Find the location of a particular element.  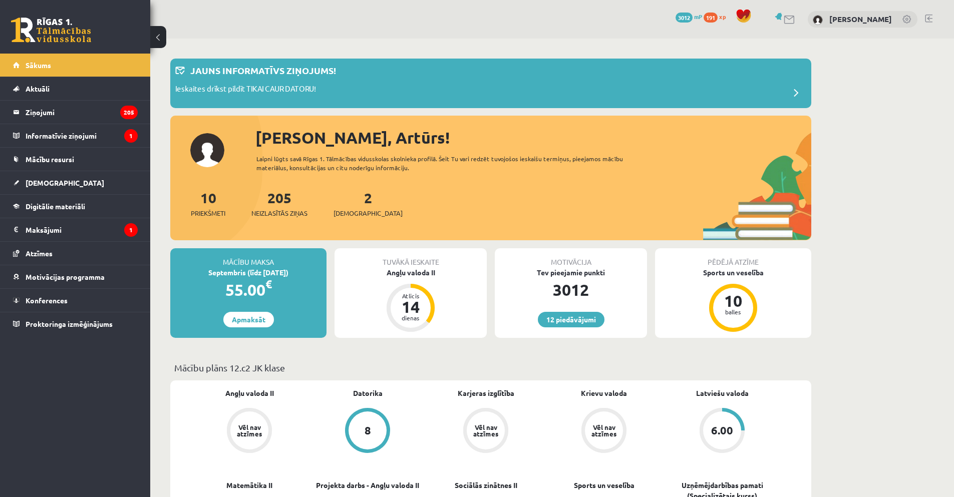

a: Informatīvie ziņojumi1 is located at coordinates (75, 136).